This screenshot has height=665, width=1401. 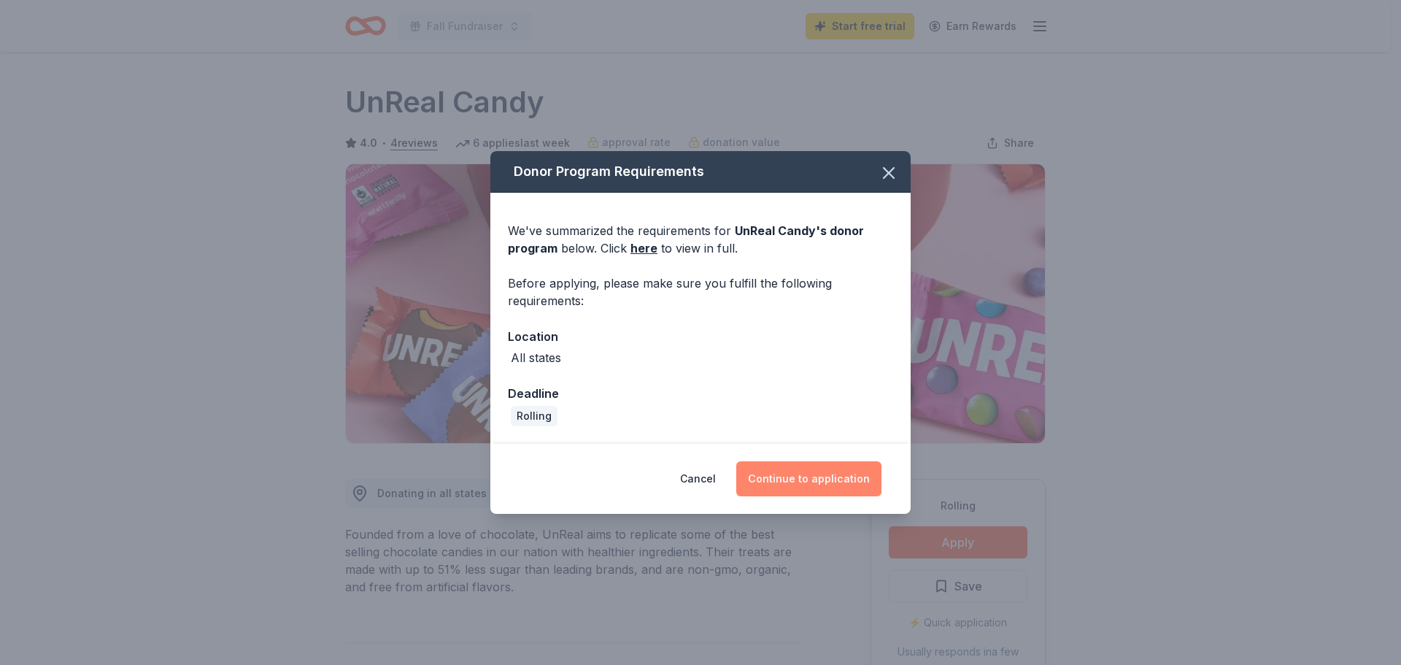 I want to click on div: Rolling, so click(x=534, y=416).